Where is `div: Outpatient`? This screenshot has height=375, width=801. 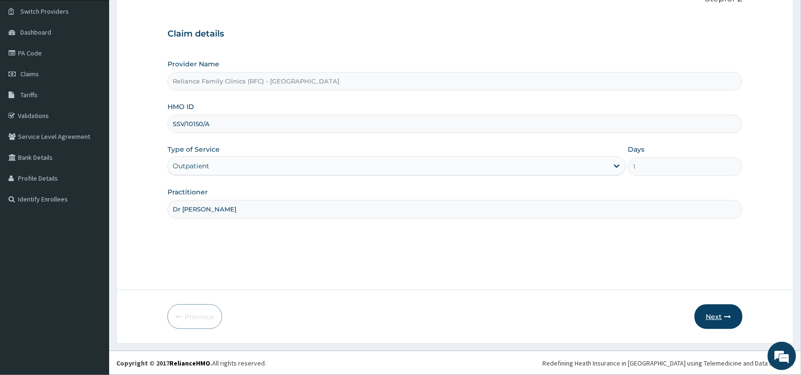
div: Outpatient is located at coordinates (191, 166).